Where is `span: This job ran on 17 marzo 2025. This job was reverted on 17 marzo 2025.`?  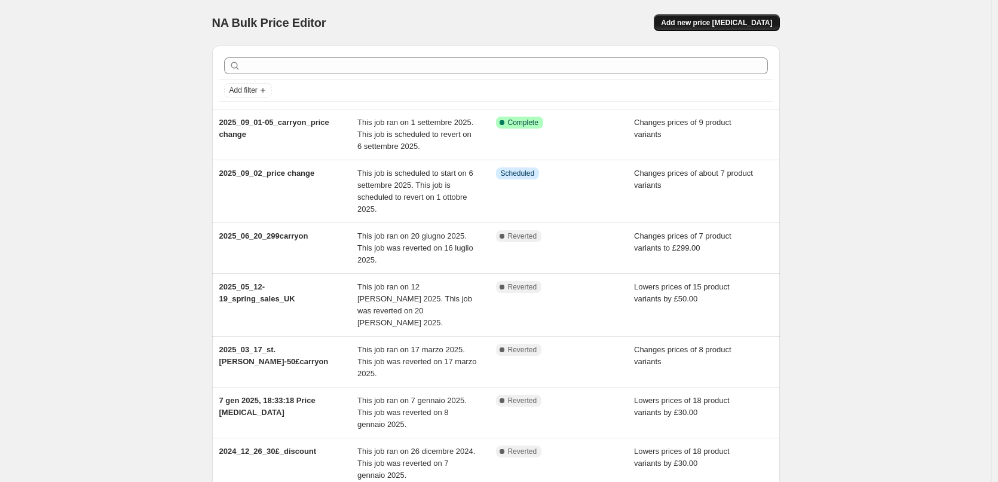 span: This job ran on 17 marzo 2025. This job was reverted on 17 marzo 2025. is located at coordinates (417, 361).